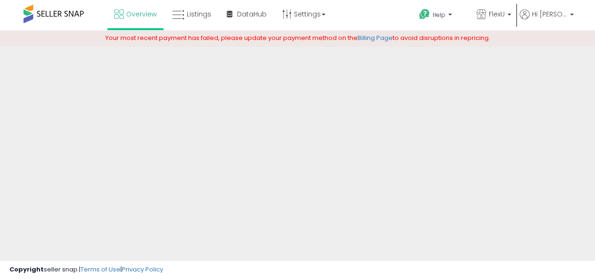 Image resolution: width=595 pixels, height=279 pixels. I want to click on a: Terms of Use, so click(100, 269).